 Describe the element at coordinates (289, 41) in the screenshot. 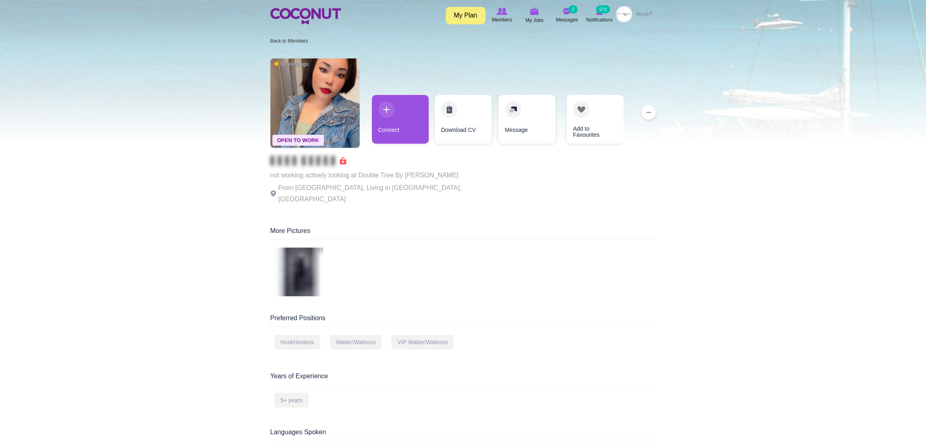

I see `a: Back to Members` at that location.